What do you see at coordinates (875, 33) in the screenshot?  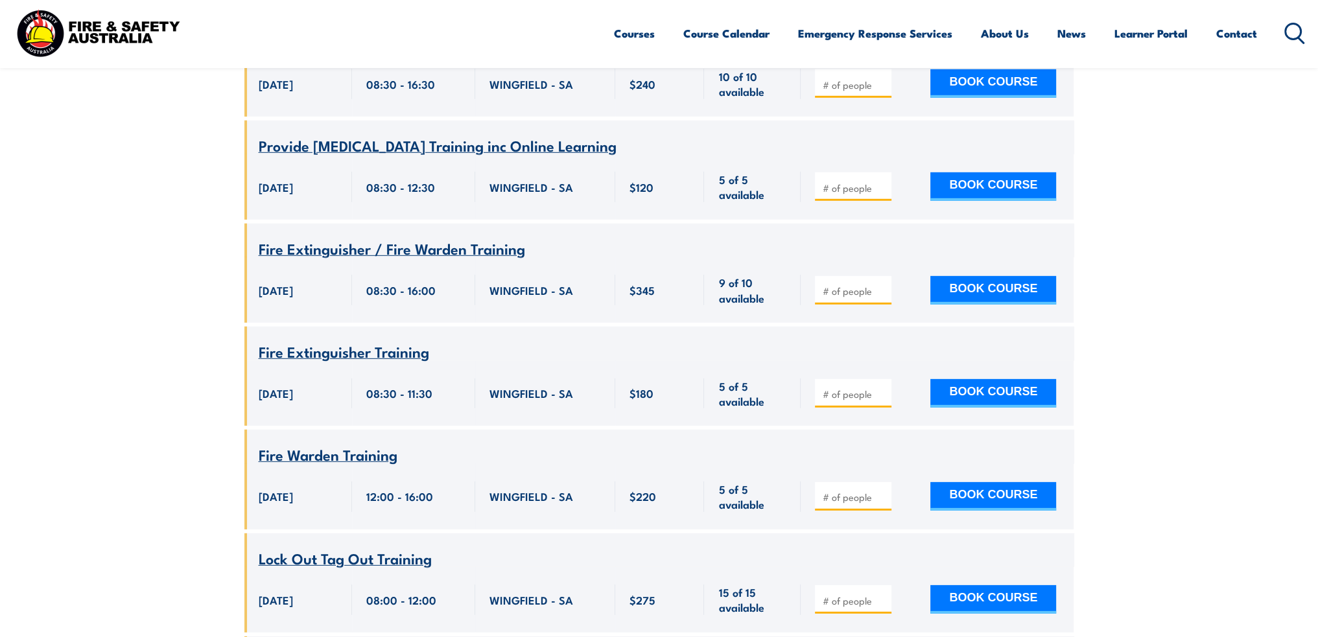 I see `a: Emergency Response Services` at bounding box center [875, 33].